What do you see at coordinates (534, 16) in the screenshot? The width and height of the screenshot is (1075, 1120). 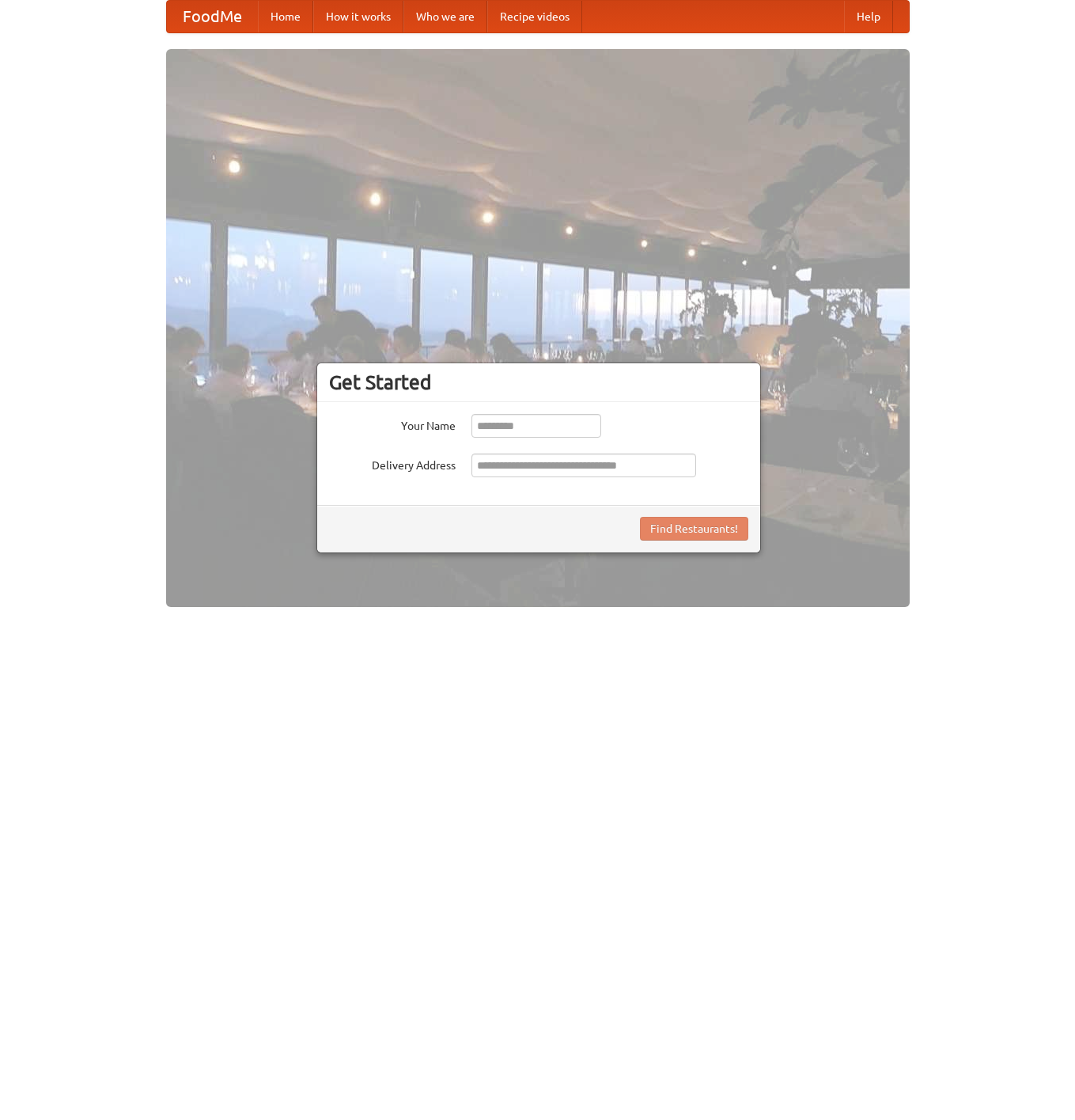 I see `a: Recipe videos` at bounding box center [534, 16].